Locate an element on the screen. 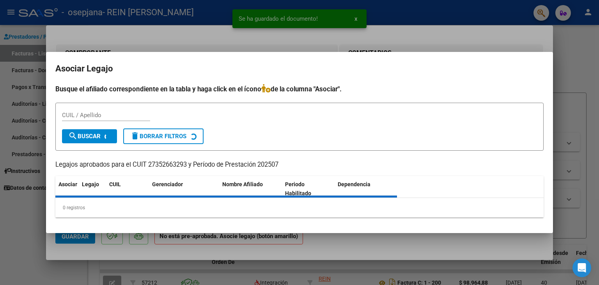 This screenshot has height=285, width=599. datatable-header-cell: Asociar is located at coordinates (67, 189).